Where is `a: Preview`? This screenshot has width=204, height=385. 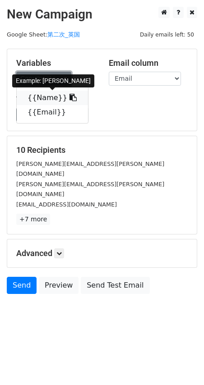
a: Preview is located at coordinates (59, 285).